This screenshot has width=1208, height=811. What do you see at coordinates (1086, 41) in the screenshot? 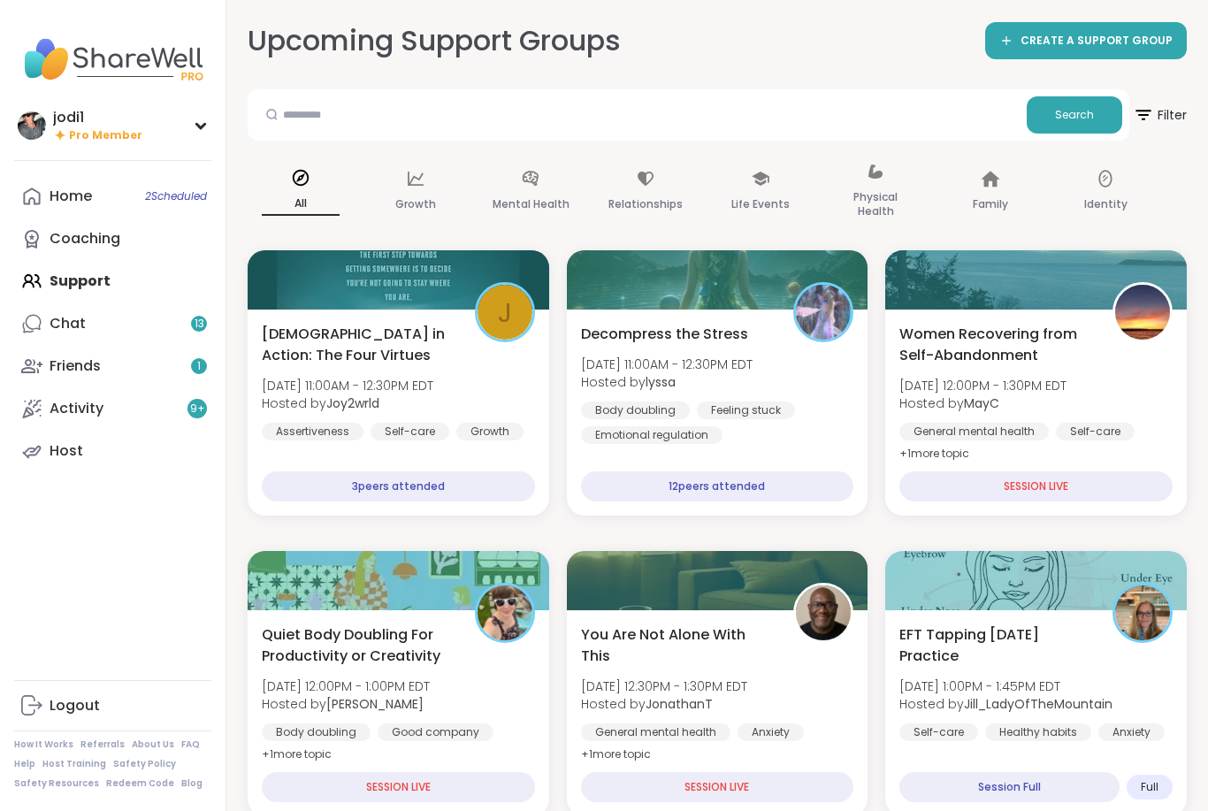
I see `a: CREATE A SUPPORT GROUP` at bounding box center [1086, 41].